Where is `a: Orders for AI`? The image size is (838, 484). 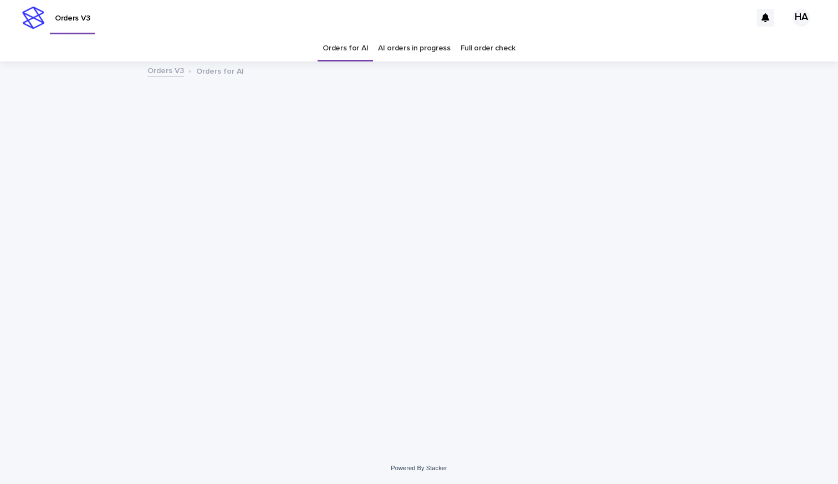
a: Orders for AI is located at coordinates (345, 48).